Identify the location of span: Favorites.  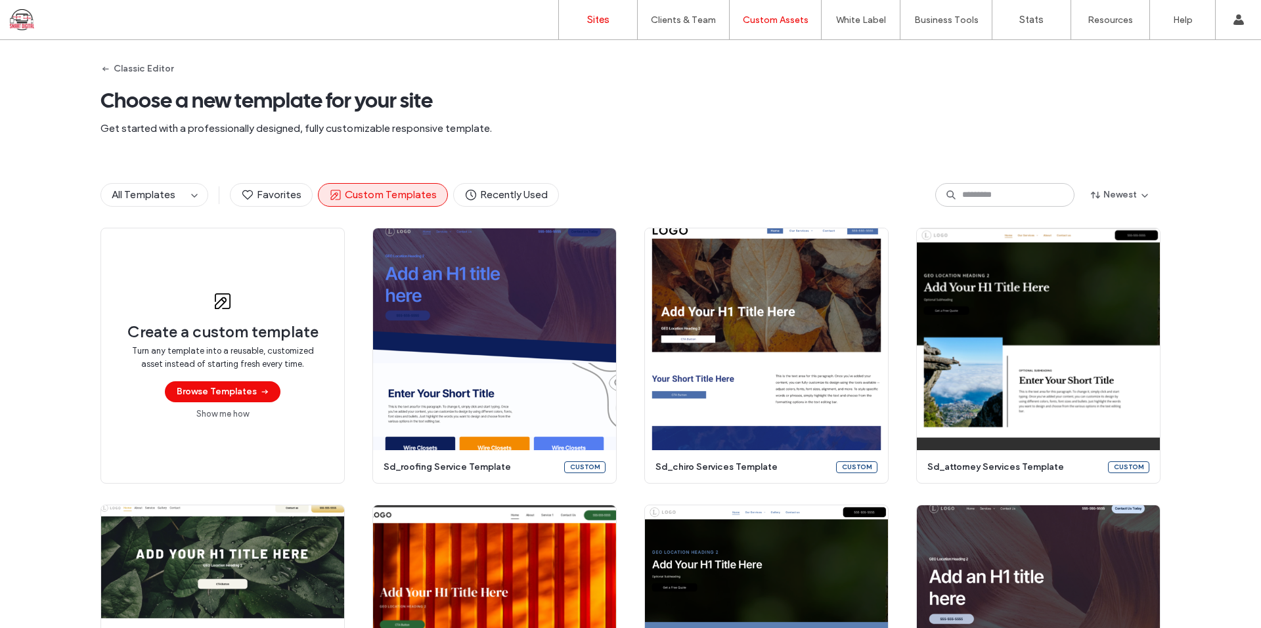
(271, 195).